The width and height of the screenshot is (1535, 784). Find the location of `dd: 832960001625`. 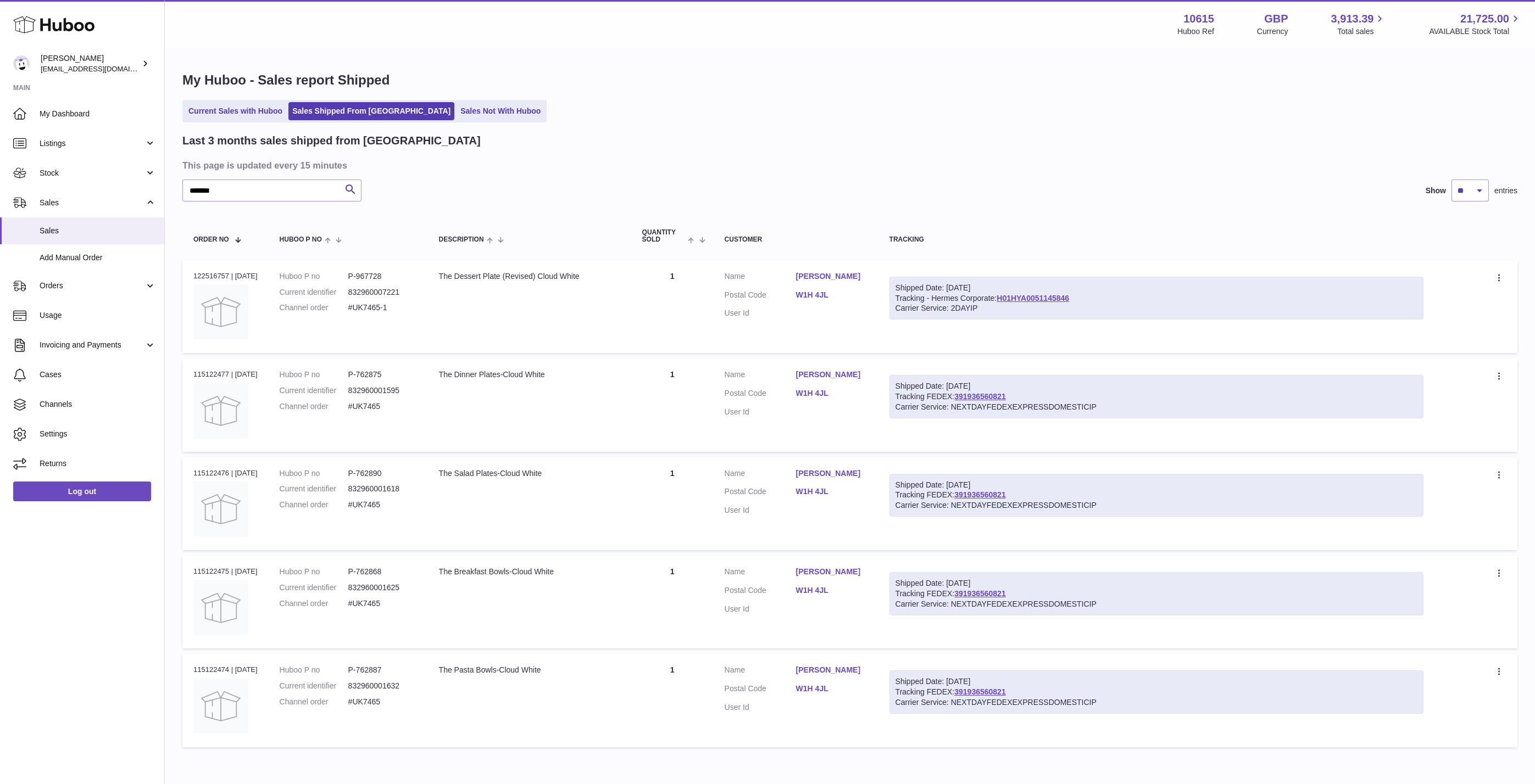

dd: 832960001625 is located at coordinates (383, 588).